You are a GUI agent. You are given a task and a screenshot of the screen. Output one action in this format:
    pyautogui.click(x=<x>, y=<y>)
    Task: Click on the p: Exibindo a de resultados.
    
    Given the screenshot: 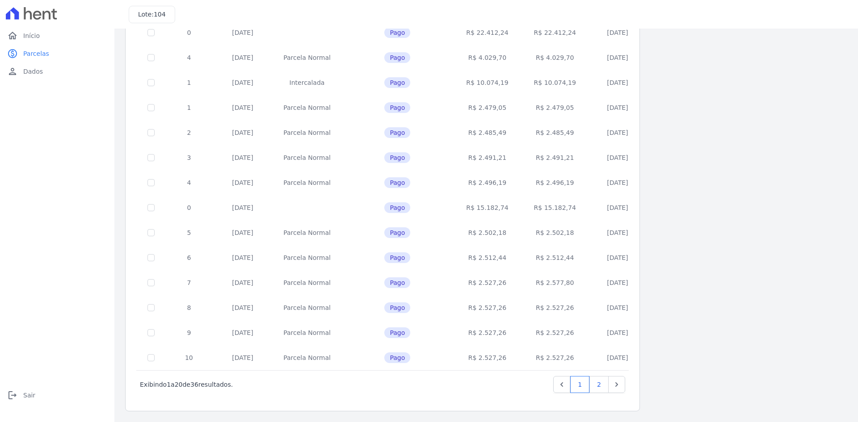 What is the action you would take?
    pyautogui.click(x=186, y=385)
    